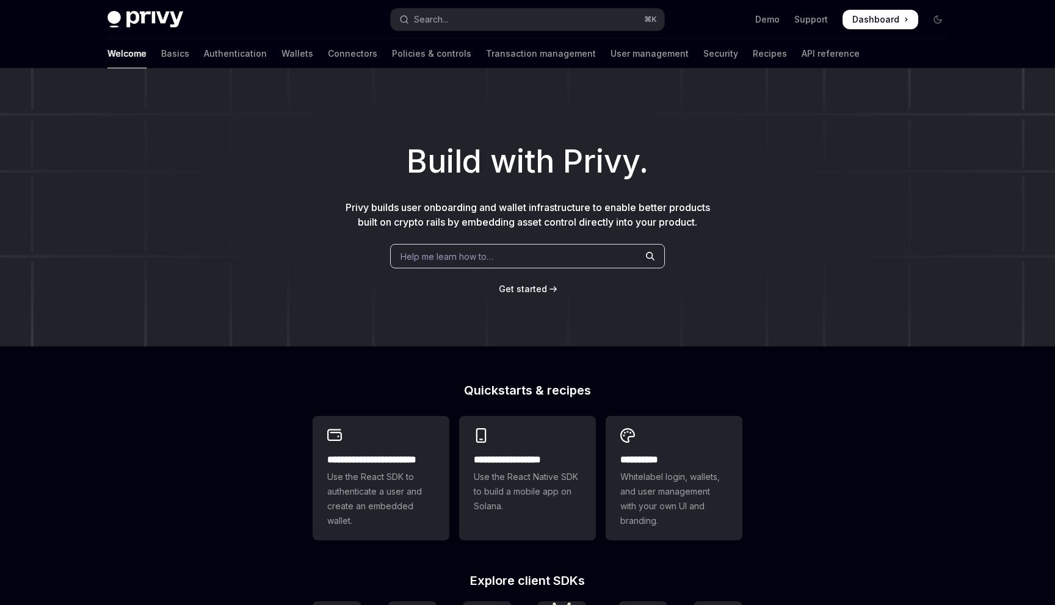 The height and width of the screenshot is (605, 1055). Describe the element at coordinates (770, 54) in the screenshot. I see `a: Recipes` at that location.